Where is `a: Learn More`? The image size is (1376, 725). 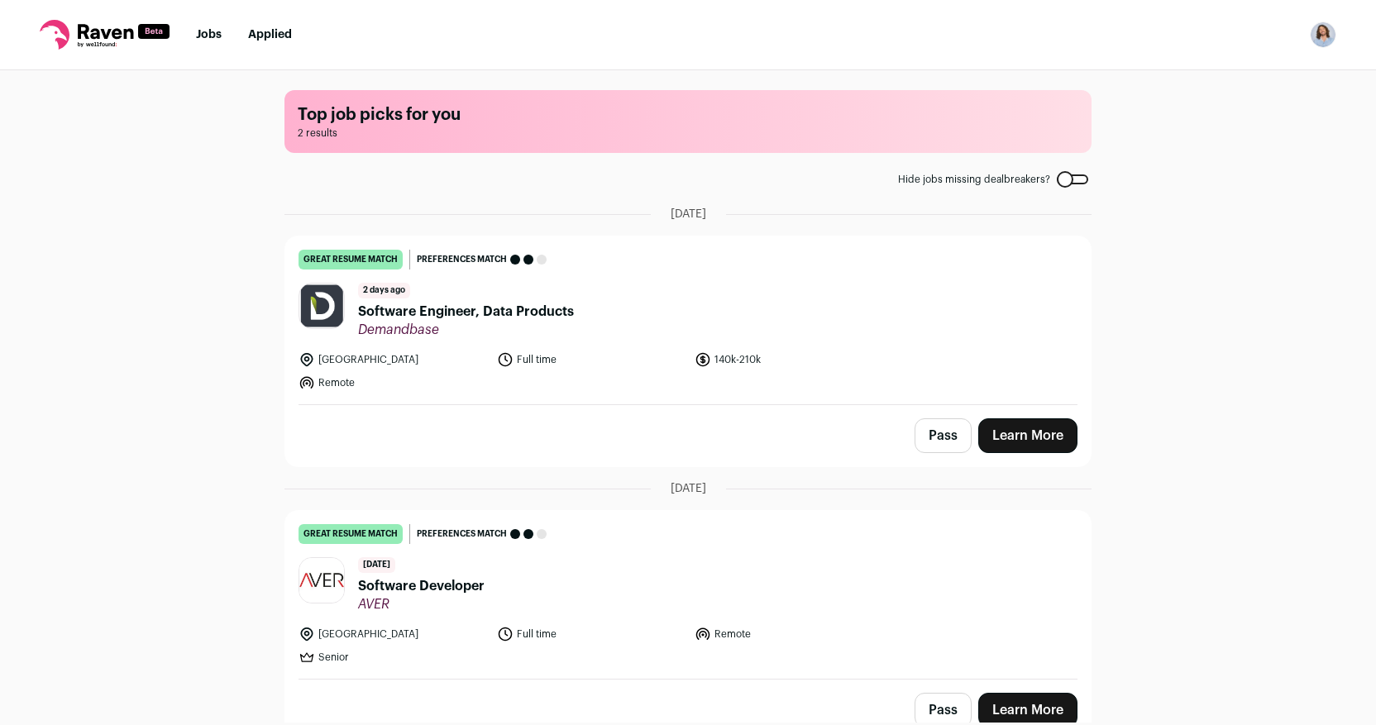
a: Learn More is located at coordinates (1028, 436).